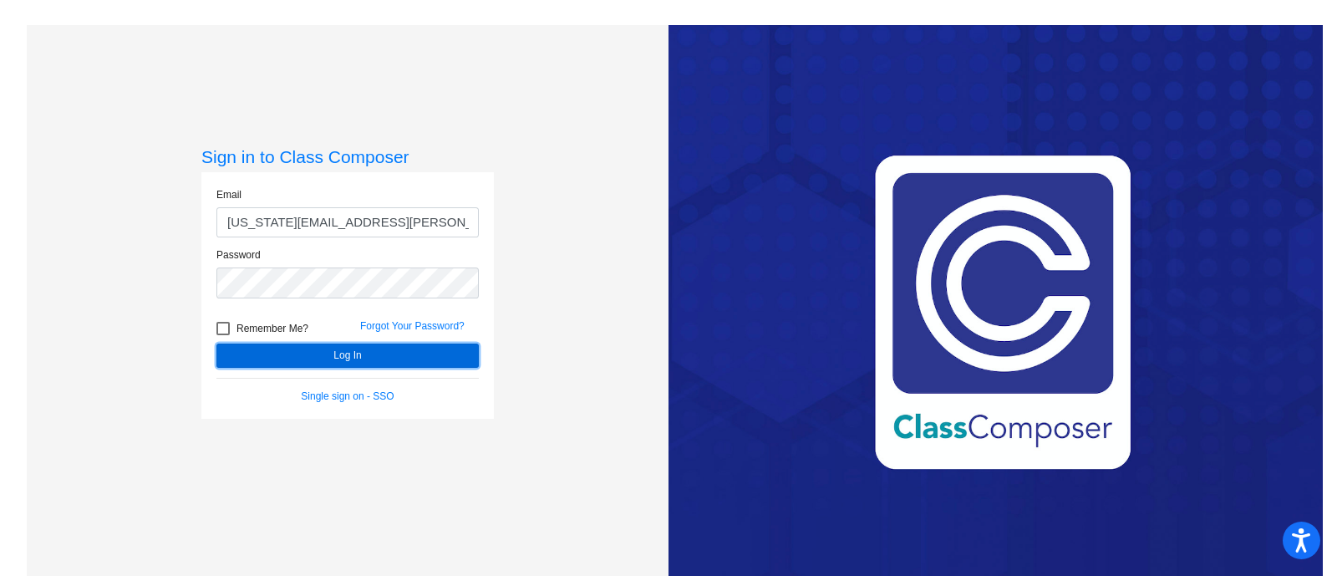  I want to click on a: Single sign on - SSO, so click(347, 396).